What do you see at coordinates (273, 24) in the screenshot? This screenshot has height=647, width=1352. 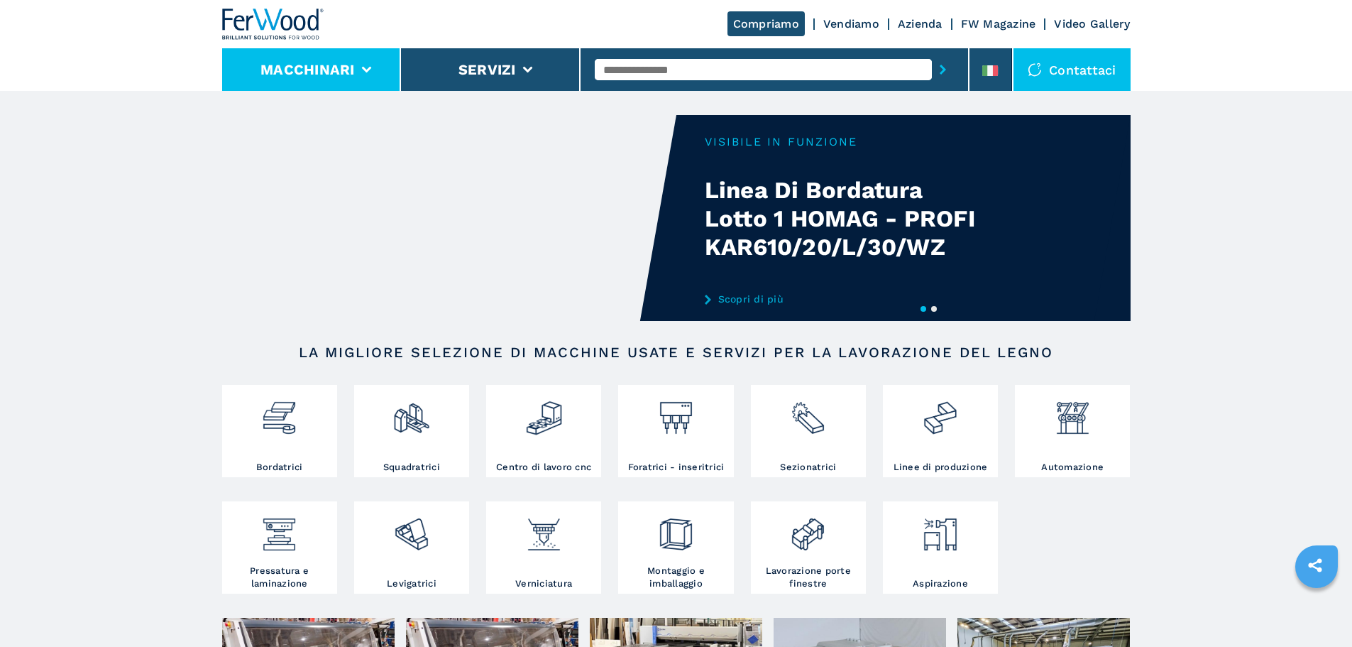 I see `img: Ferwood` at bounding box center [273, 24].